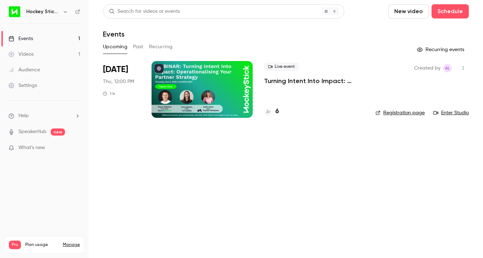 This screenshot has height=258, width=483. Describe the element at coordinates (119, 82) in the screenshot. I see `span: Thu, 12:00 PM` at that location.